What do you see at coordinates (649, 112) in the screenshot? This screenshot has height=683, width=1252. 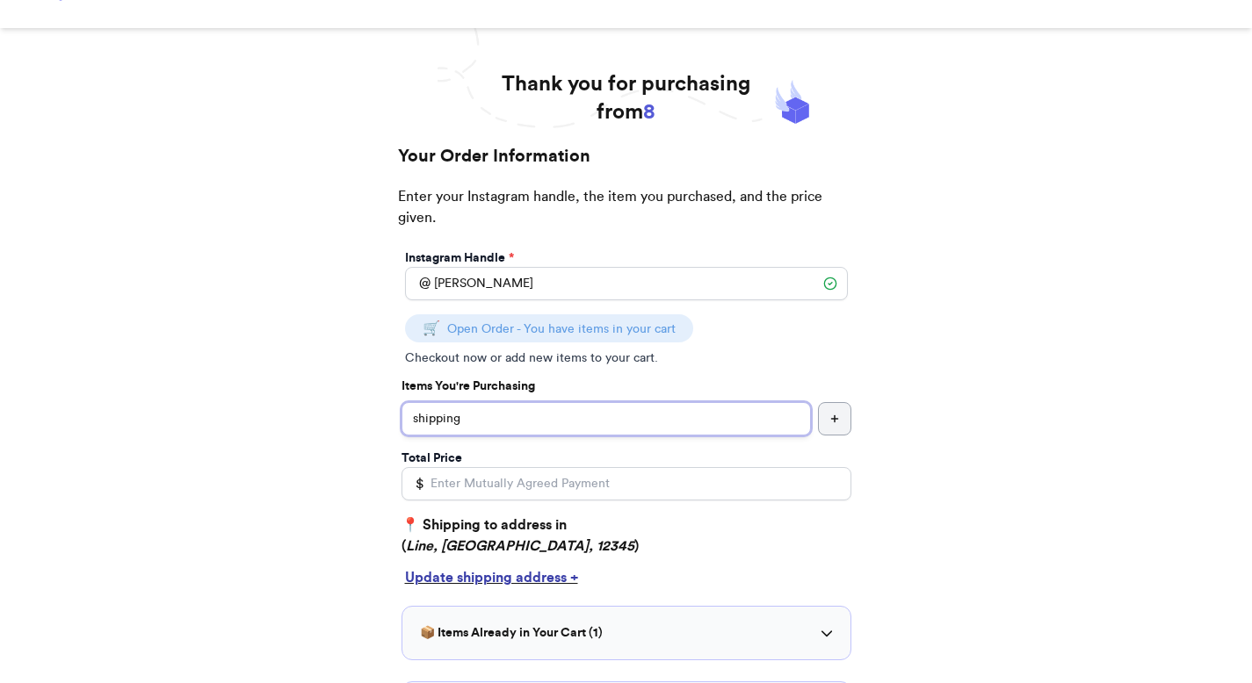 I see `span: 8` at bounding box center [649, 112].